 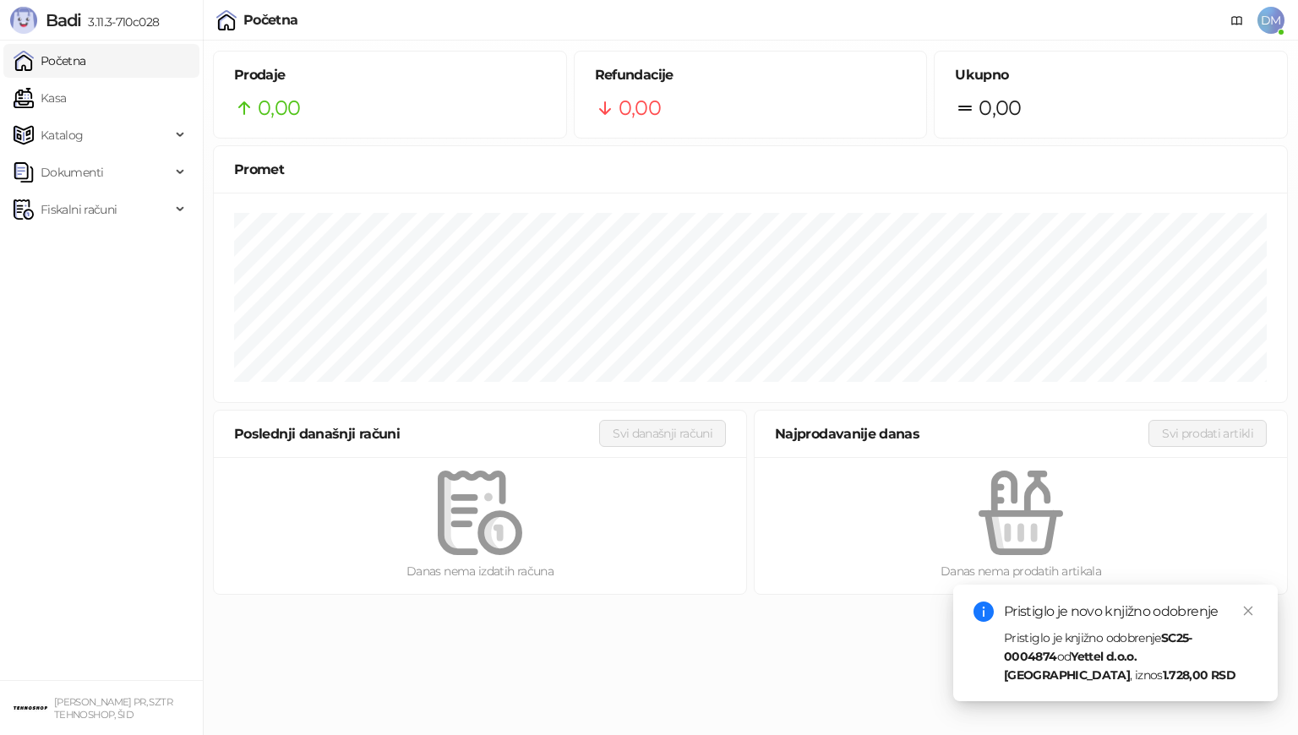 I want to click on img: Logo, so click(x=24, y=20).